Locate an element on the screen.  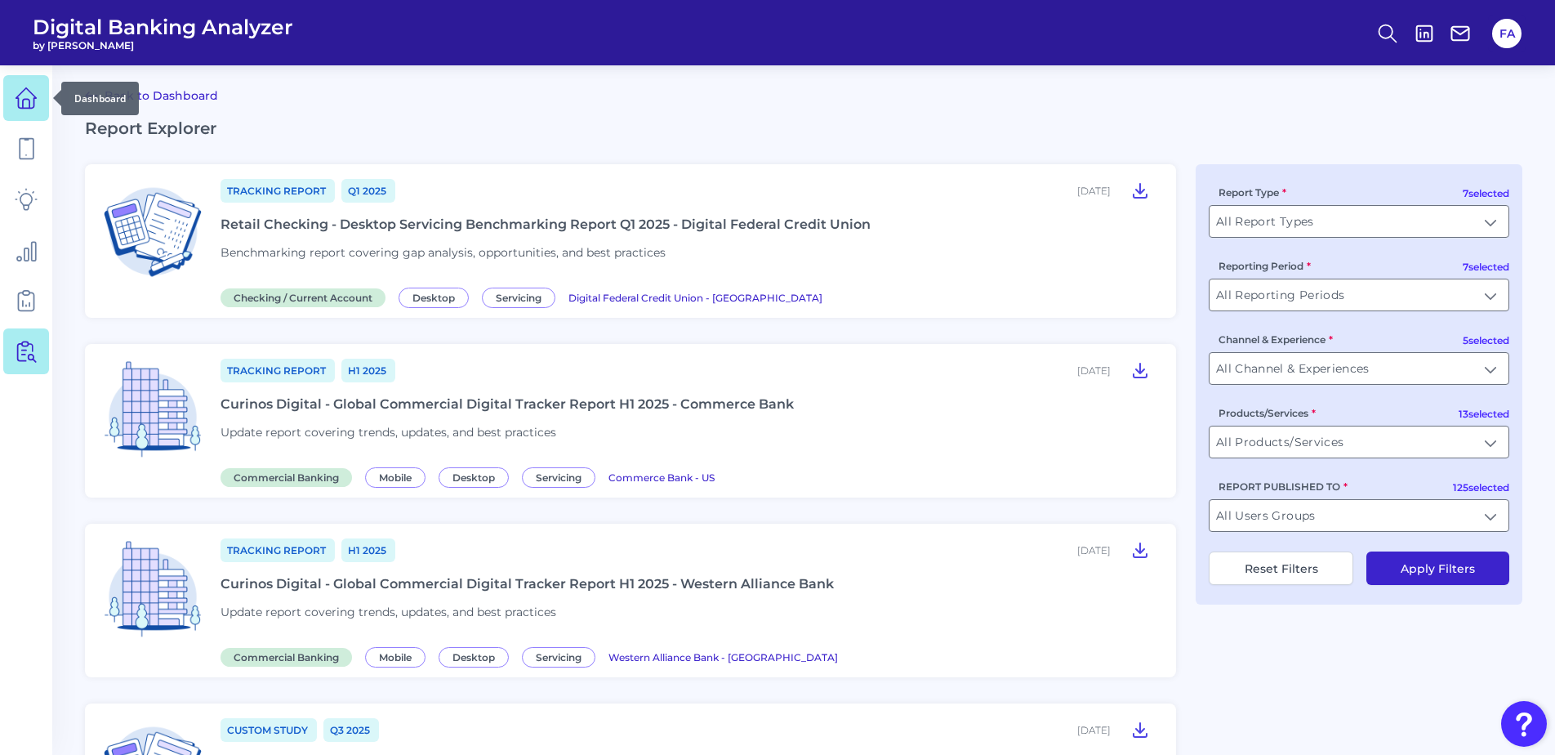
img: Checking / Current Account is located at coordinates (153, 232).